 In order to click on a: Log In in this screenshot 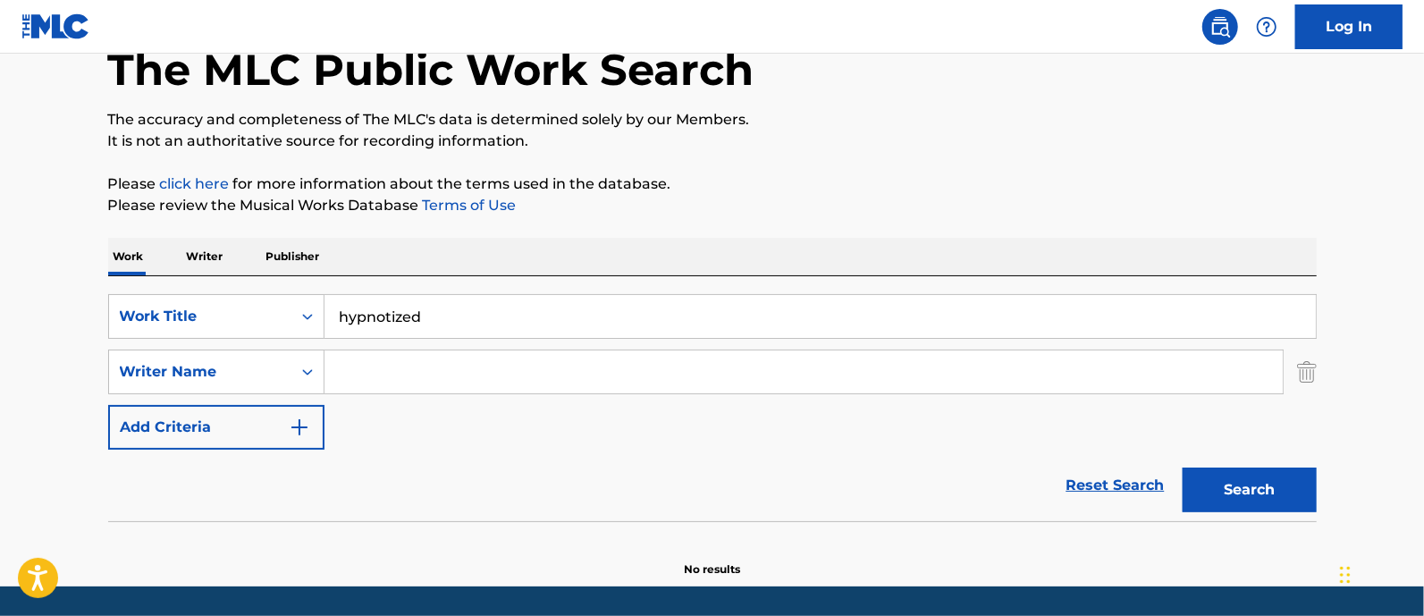, I will do `click(1348, 27)`.